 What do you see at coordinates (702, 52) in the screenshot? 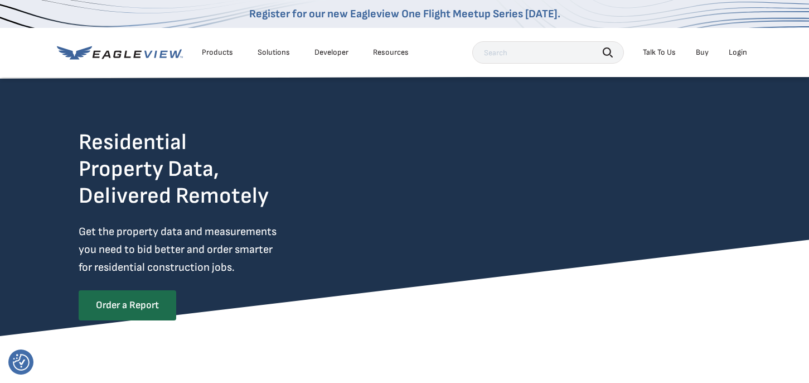
I see `a: Buy` at bounding box center [702, 52].